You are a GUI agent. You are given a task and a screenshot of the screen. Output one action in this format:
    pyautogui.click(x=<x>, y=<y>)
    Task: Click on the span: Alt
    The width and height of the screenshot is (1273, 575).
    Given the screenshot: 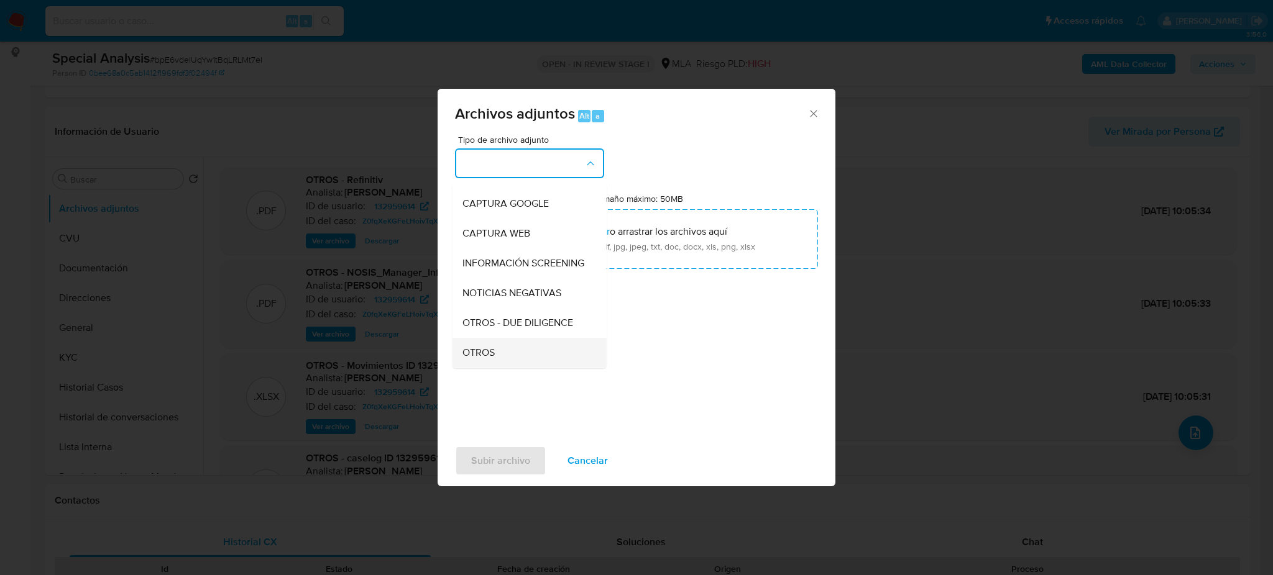 What is the action you would take?
    pyautogui.click(x=584, y=116)
    